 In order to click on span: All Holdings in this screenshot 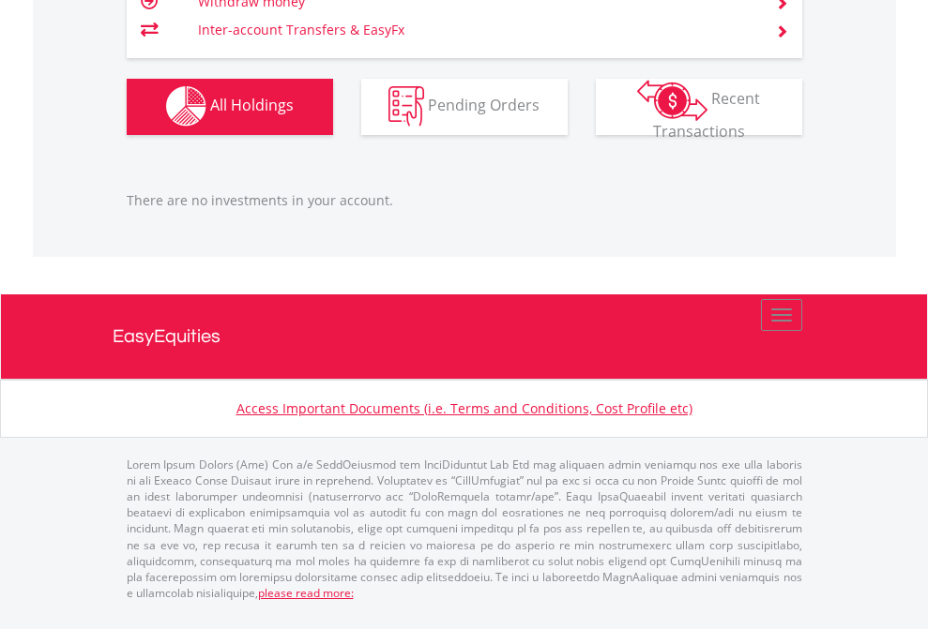, I will do `click(251, 105)`.